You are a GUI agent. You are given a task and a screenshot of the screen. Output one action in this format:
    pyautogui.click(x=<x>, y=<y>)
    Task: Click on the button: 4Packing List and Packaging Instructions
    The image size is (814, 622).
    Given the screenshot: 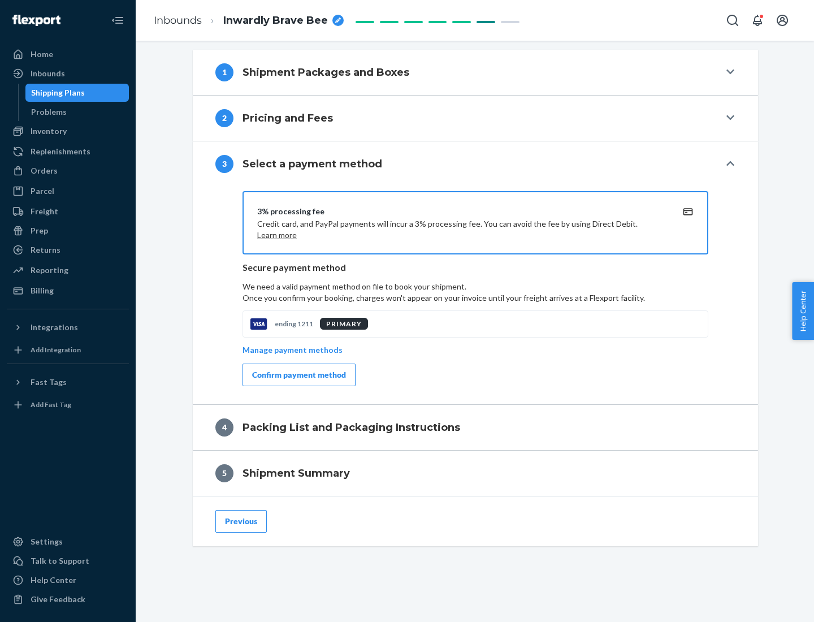 What is the action you would take?
    pyautogui.click(x=475, y=427)
    